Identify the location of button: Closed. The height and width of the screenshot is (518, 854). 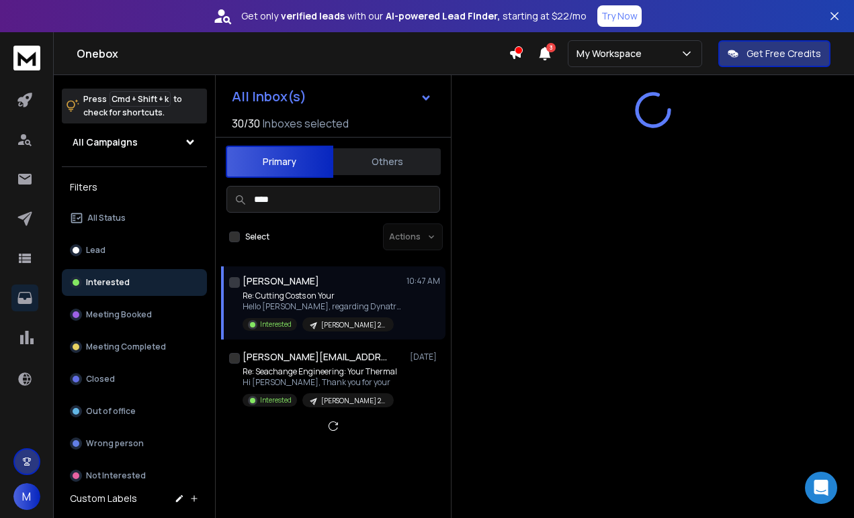
(134, 379).